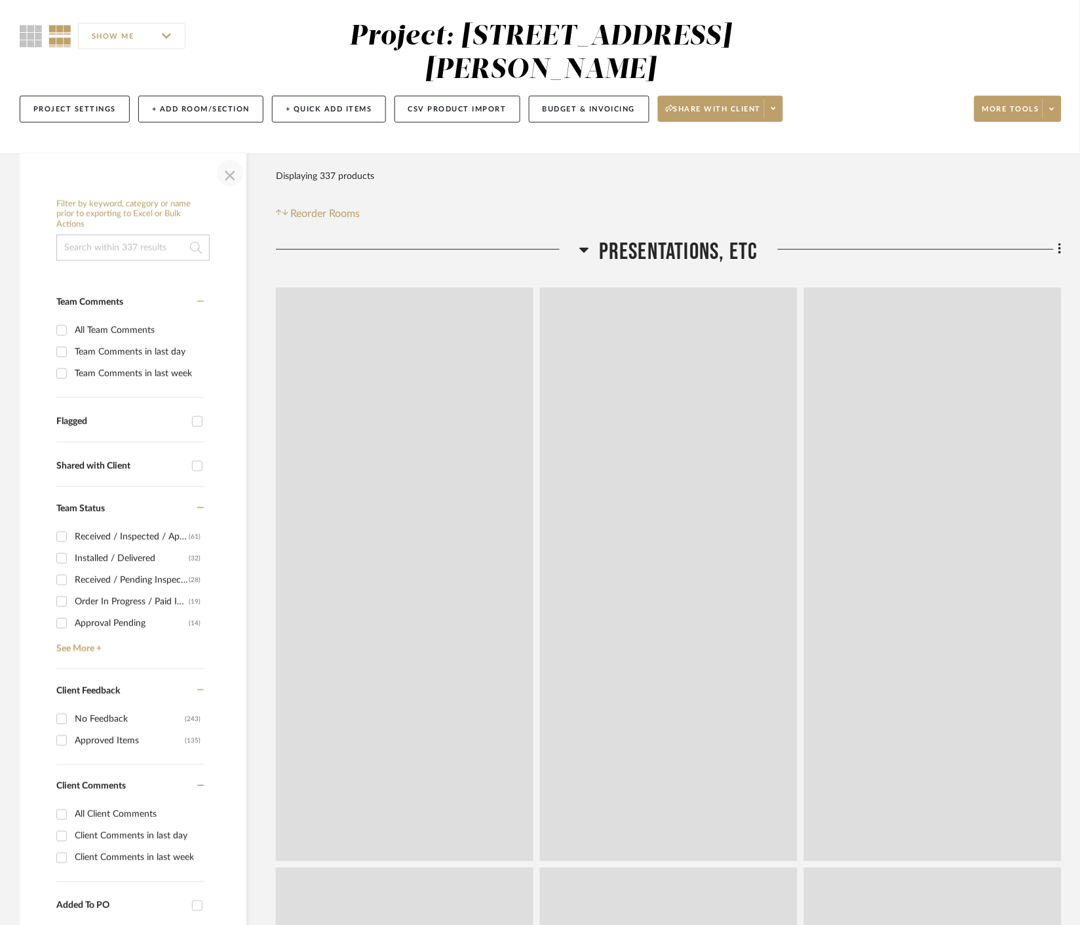 The width and height of the screenshot is (1080, 925). Describe the element at coordinates (130, 740) in the screenshot. I see `div: Approved Items` at that location.